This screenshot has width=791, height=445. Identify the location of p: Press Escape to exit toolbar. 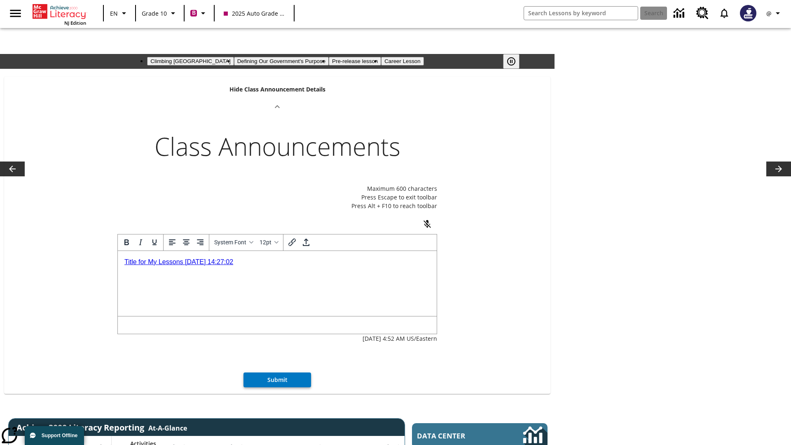
(277, 197).